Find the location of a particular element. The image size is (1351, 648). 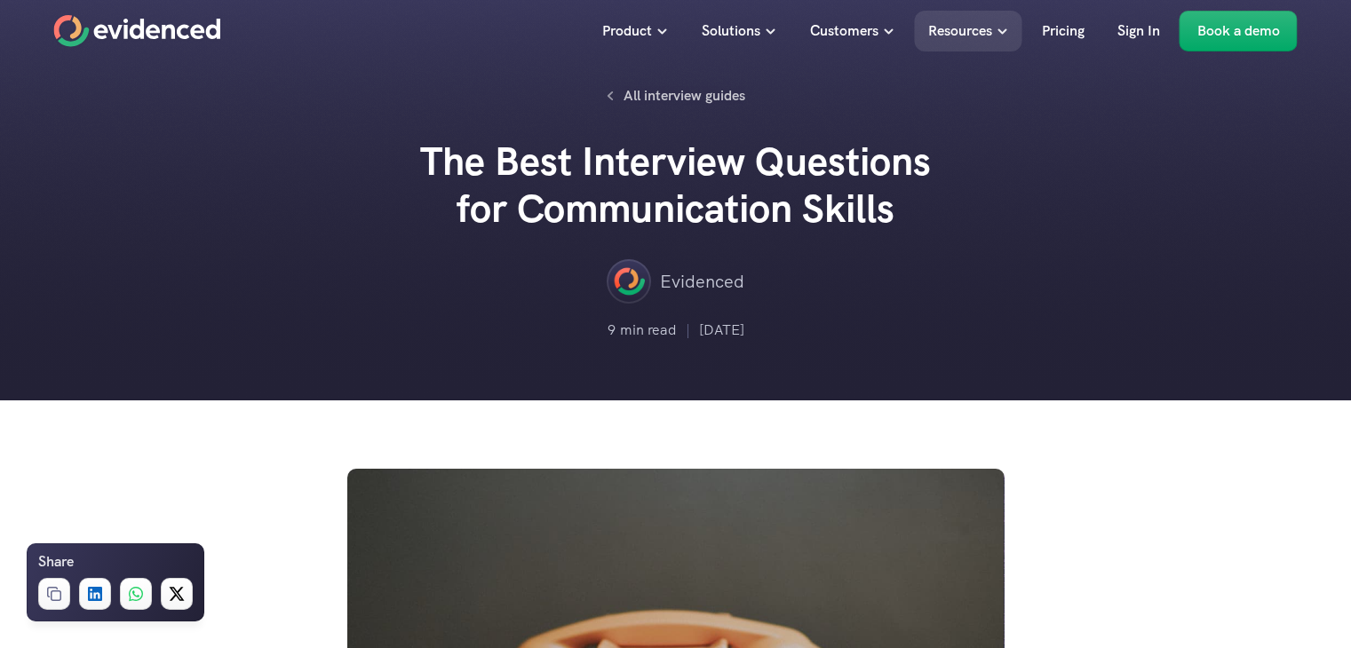

p: Sign In is located at coordinates (1138, 31).